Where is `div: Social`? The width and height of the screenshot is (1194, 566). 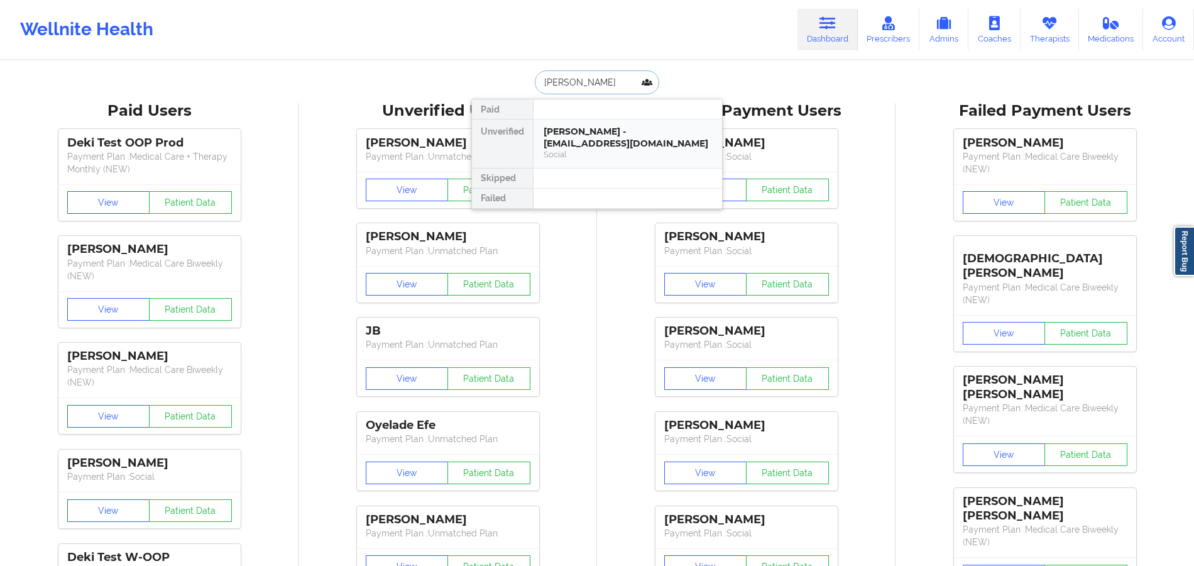
div: Social is located at coordinates (628, 154).